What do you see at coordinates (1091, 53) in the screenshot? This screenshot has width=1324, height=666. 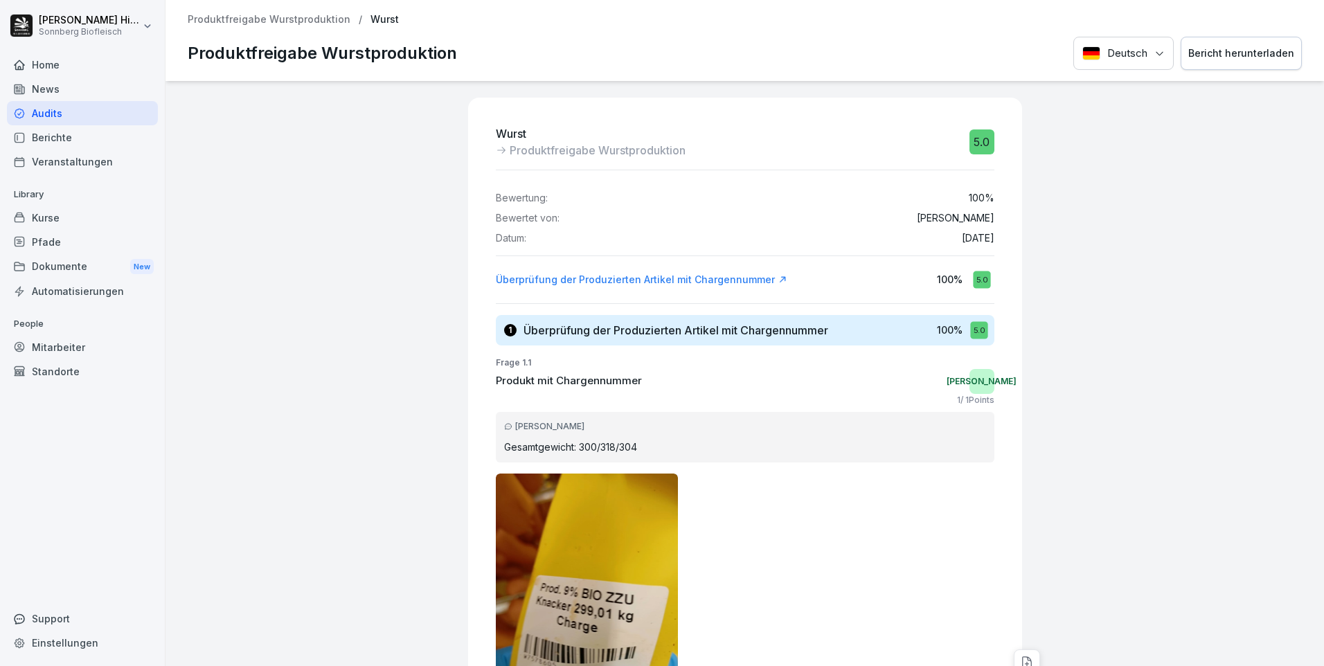 I see `img: Deutsch` at bounding box center [1091, 53].